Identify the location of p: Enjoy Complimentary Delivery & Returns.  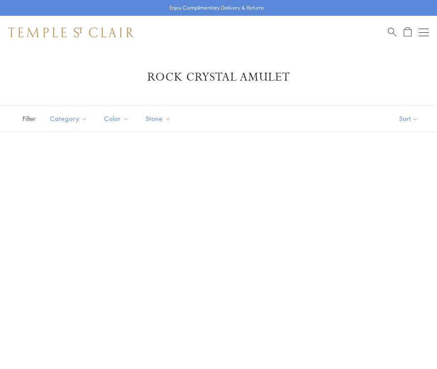
(216, 8).